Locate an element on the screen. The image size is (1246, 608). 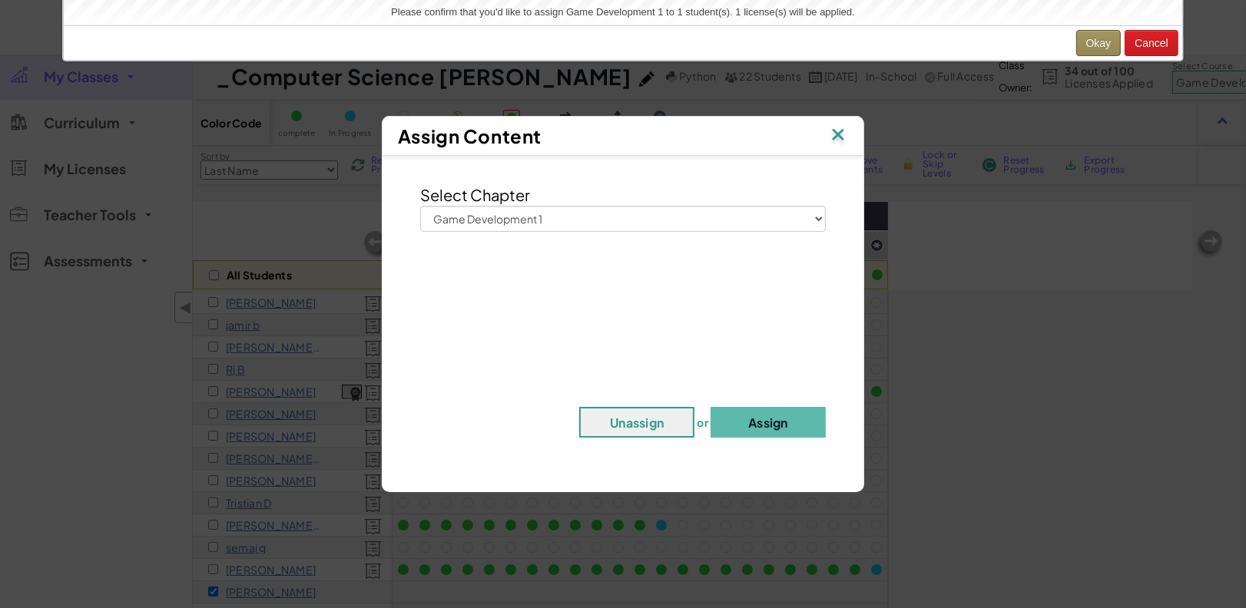
span: or is located at coordinates (702, 423).